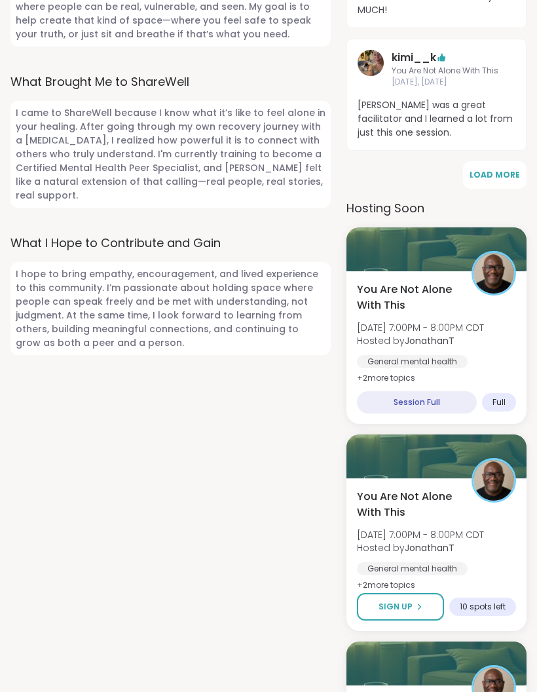 The width and height of the screenshot is (537, 692). What do you see at coordinates (170, 154) in the screenshot?
I see `span: I came to ShareWell because I know what it’s like to feel alone in your healing. After going thro...` at bounding box center [170, 154].